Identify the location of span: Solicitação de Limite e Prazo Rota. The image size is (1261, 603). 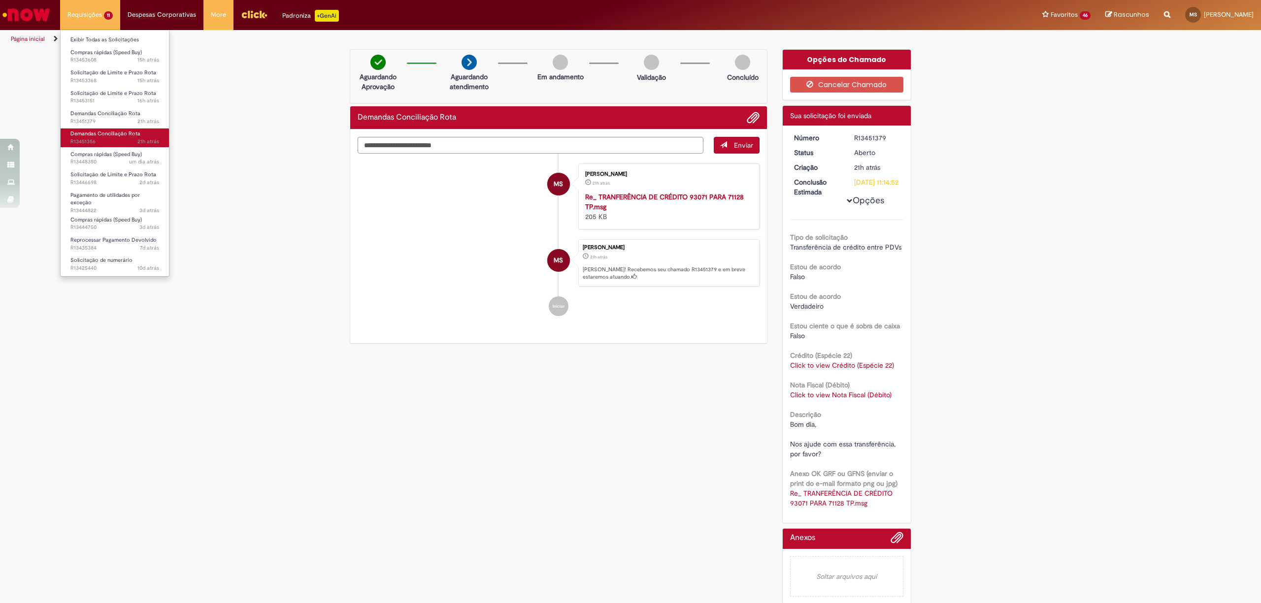
(113, 72).